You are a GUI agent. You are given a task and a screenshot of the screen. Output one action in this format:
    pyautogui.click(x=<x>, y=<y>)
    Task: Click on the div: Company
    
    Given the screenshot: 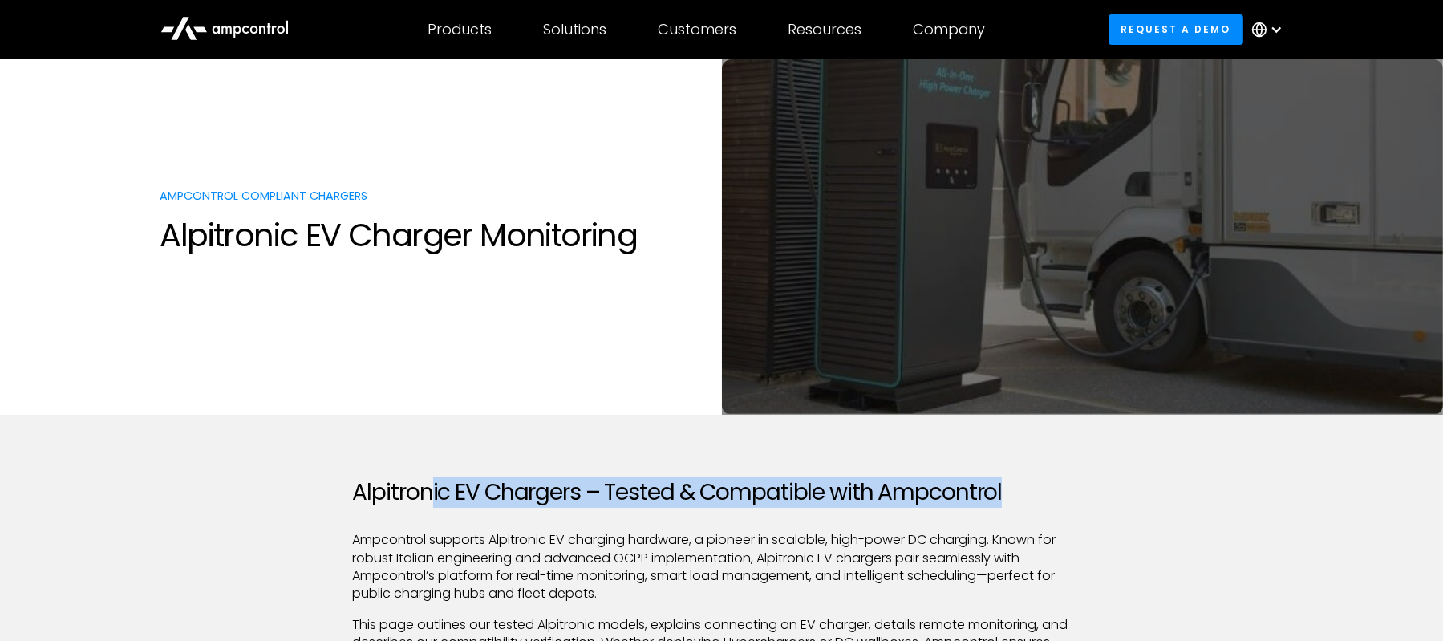 What is the action you would take?
    pyautogui.click(x=949, y=30)
    